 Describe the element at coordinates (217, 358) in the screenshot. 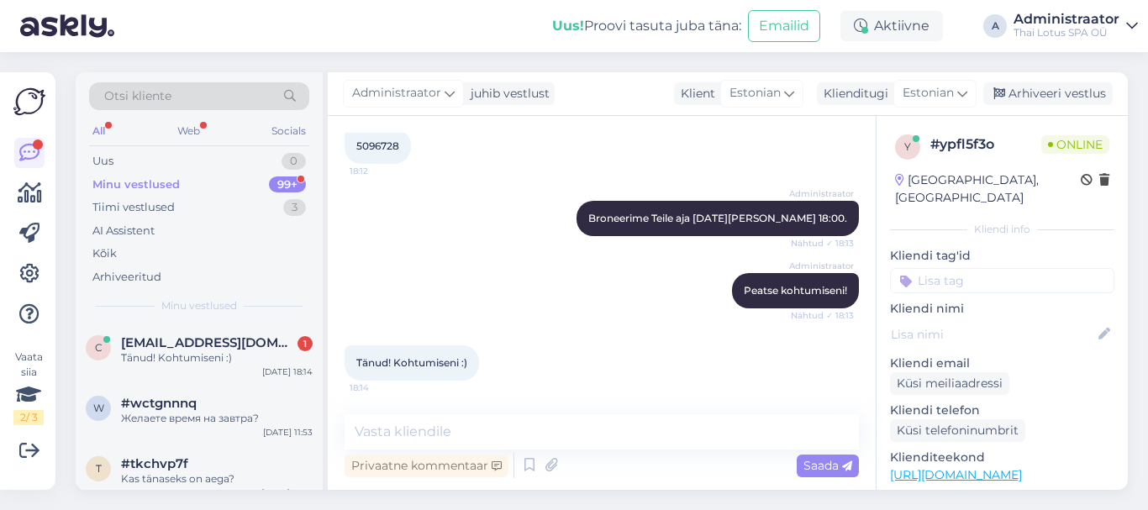

I see `div: Tänud! Kohtumiseni :)` at that location.